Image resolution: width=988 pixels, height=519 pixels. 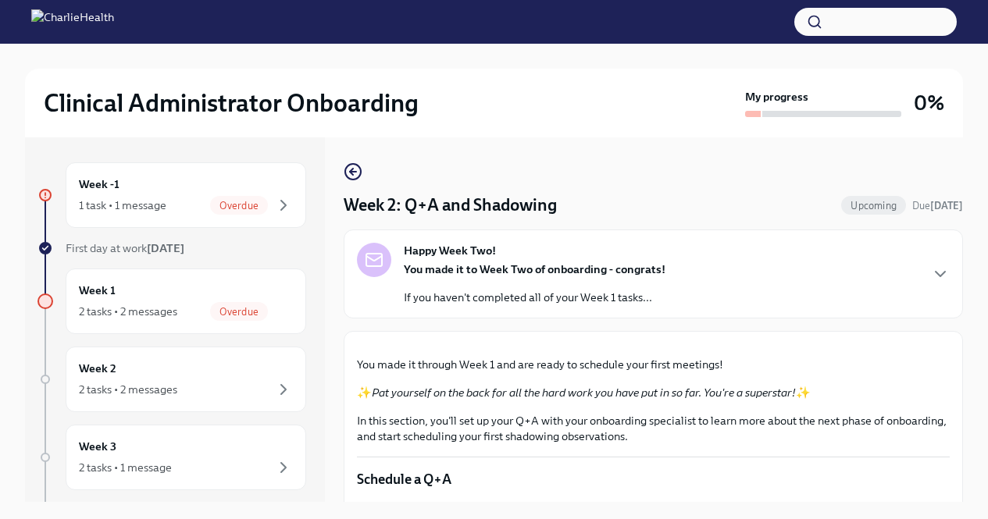 What do you see at coordinates (583, 393) in the screenshot?
I see `em: Pat yourself on the back for all the hard work you have put in so far. You're a superstar!` at bounding box center [583, 393].